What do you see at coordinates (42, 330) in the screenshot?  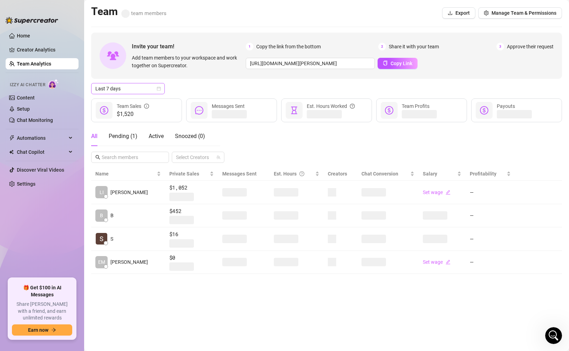 I see `button: Earn nowarrow-right` at bounding box center [42, 330].